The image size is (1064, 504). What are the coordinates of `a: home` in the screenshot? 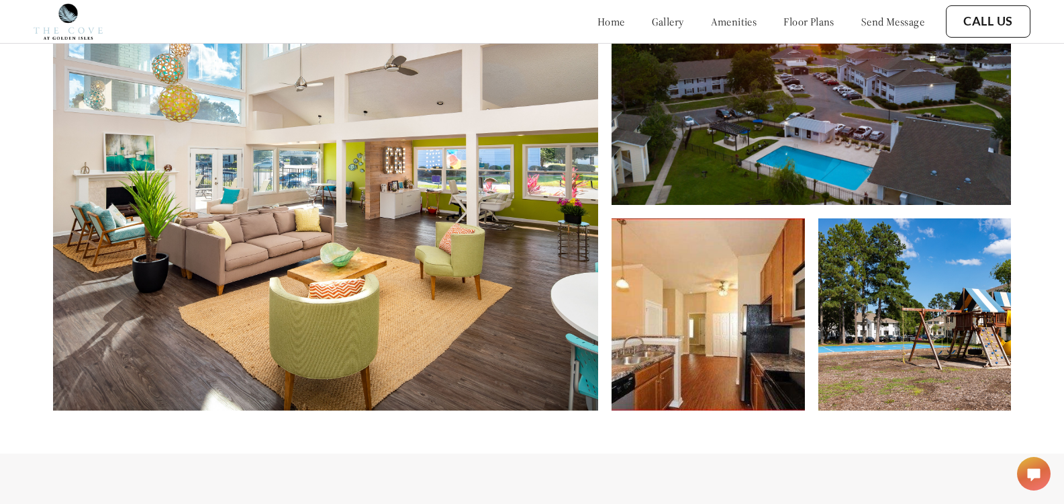 It's located at (611, 21).